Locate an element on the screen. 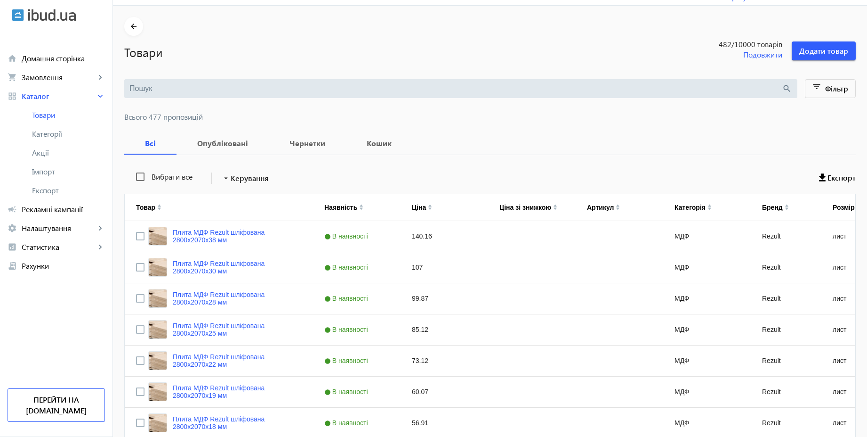 The height and width of the screenshot is (437, 867). div: 85.12 is located at coordinates (445, 329).